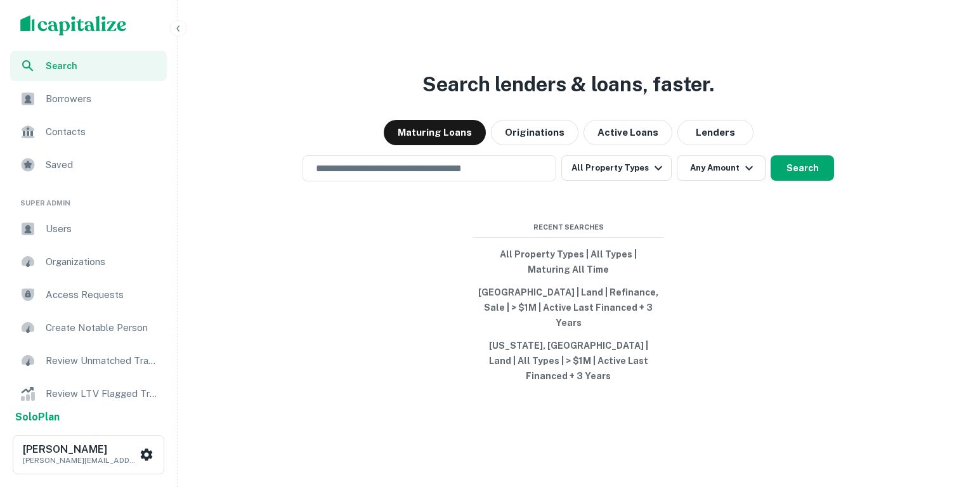  What do you see at coordinates (88, 165) in the screenshot?
I see `a: Saved` at bounding box center [88, 165].